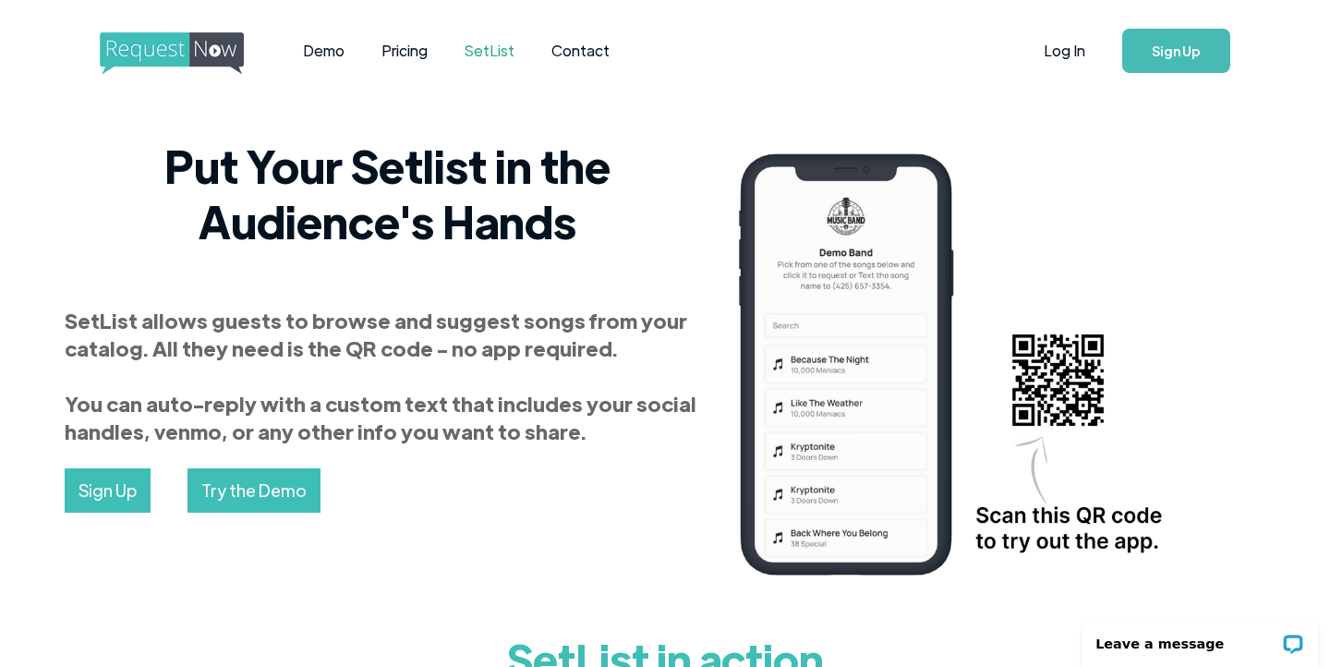  What do you see at coordinates (490, 51) in the screenshot?
I see `a: SetList` at bounding box center [490, 51].